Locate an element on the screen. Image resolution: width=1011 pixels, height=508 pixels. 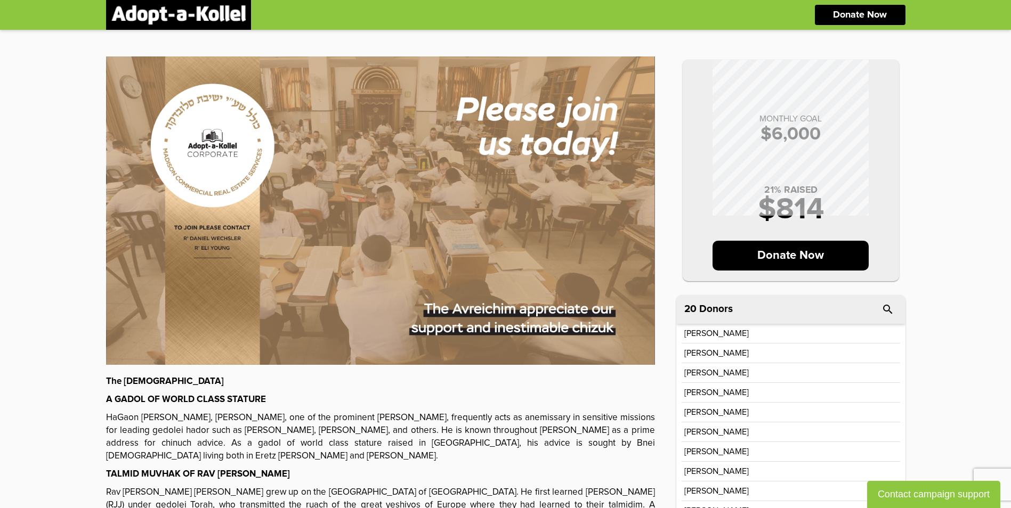
p: MONTHLY GOAL is located at coordinates (791, 119).